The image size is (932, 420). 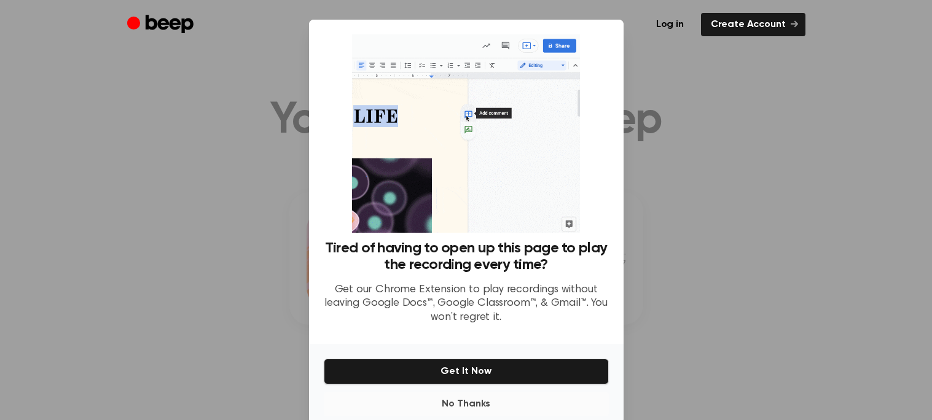 What do you see at coordinates (466, 257) in the screenshot?
I see `h3: Tired of having to open up this page to play the recording every time?` at bounding box center [466, 257].